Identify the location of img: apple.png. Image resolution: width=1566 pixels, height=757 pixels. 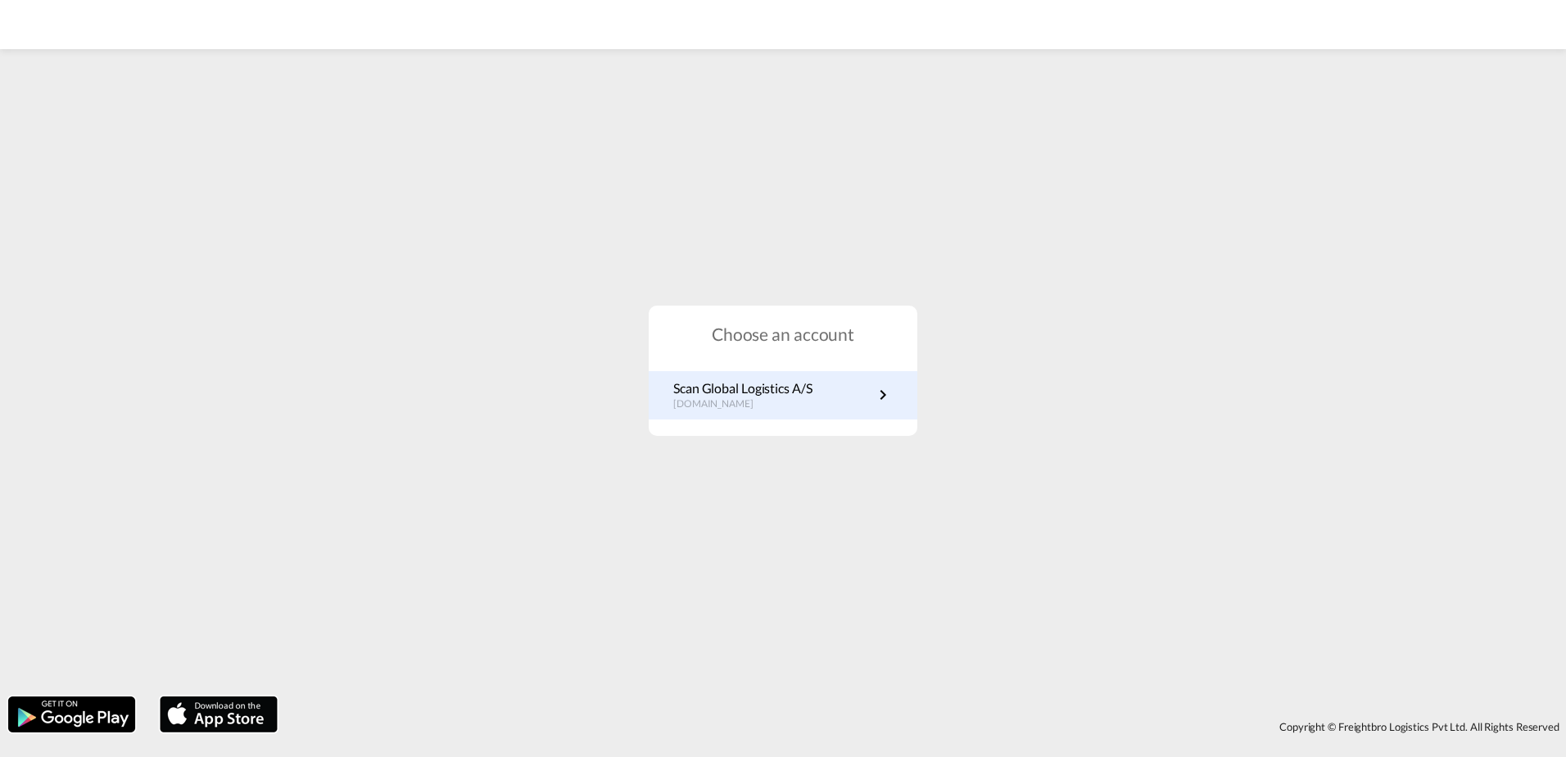
(219, 714).